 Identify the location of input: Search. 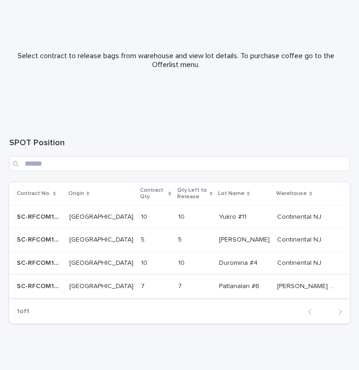
(179, 164).